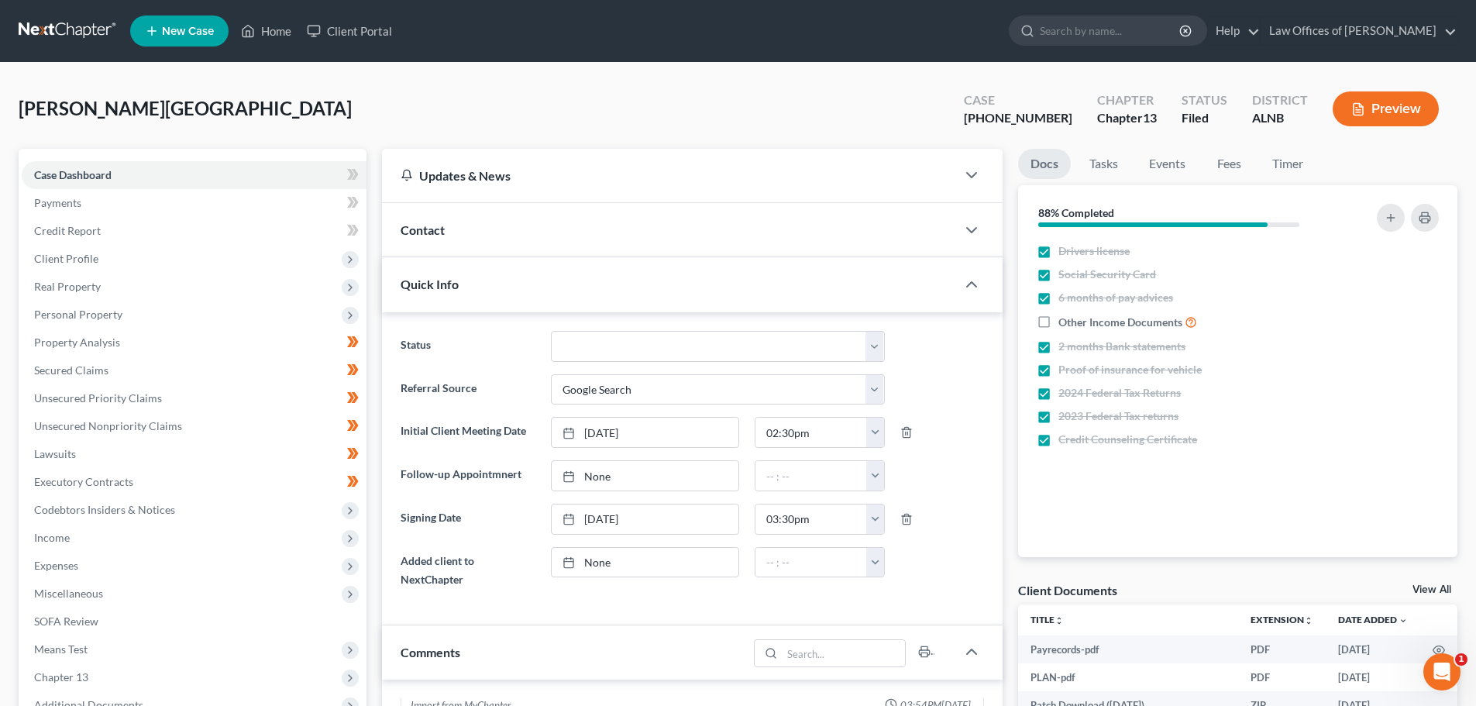 The height and width of the screenshot is (706, 1476). Describe the element at coordinates (108, 425) in the screenshot. I see `span: Unsecured Nonpriority Claims` at that location.